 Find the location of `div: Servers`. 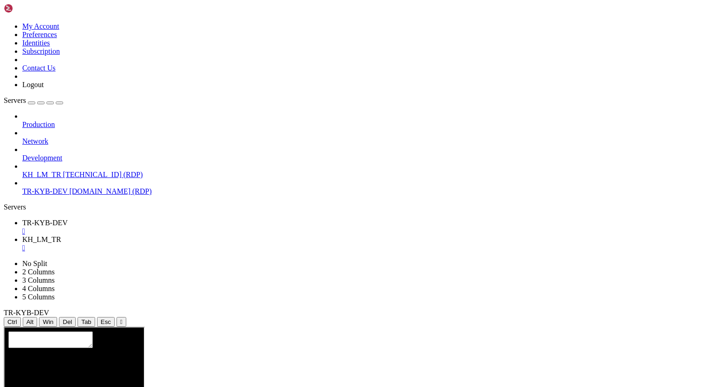

div: Servers is located at coordinates (356, 207).